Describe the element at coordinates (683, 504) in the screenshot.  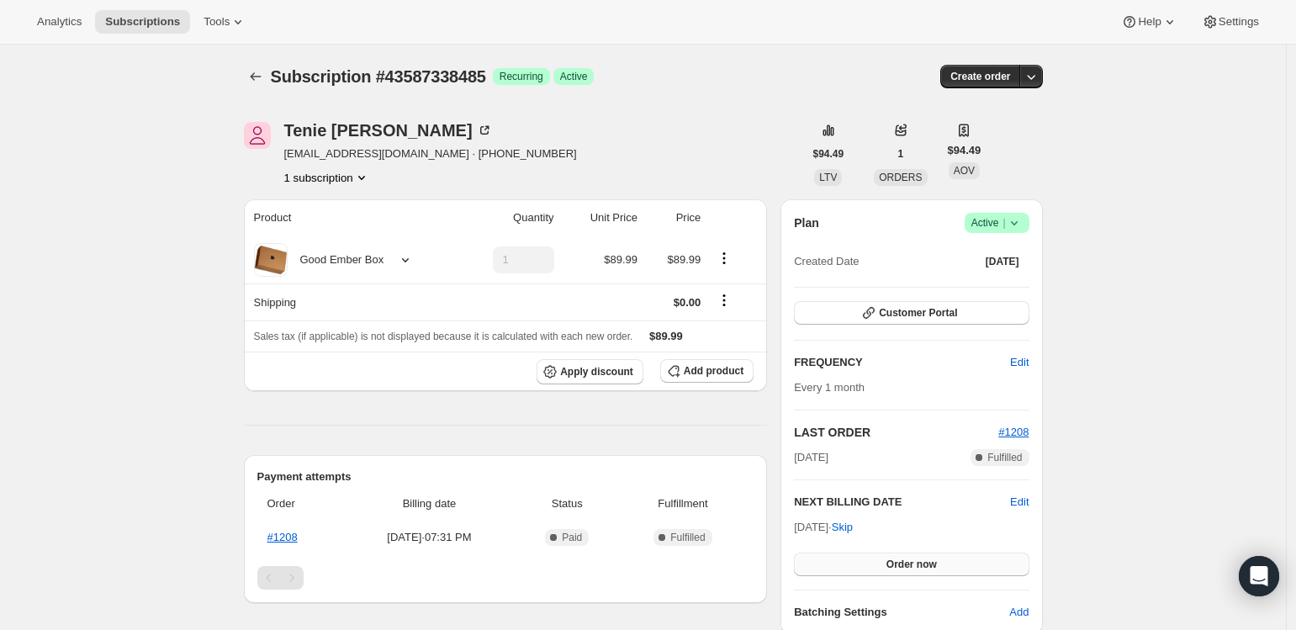
I see `span: Fulfillment` at that location.